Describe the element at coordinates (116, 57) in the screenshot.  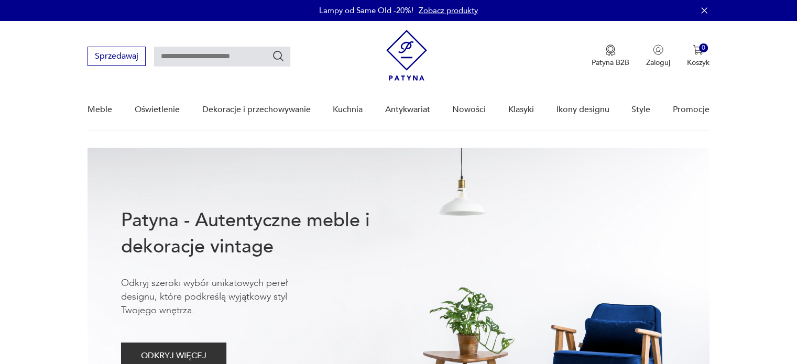
I see `a: Sprzedawaj` at that location.